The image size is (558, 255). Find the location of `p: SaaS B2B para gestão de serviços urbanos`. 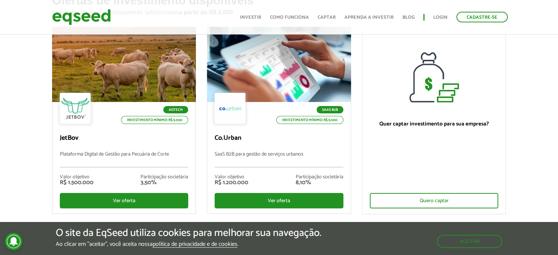

p: SaaS B2B para gestão de serviços urbanos is located at coordinates (279, 159).